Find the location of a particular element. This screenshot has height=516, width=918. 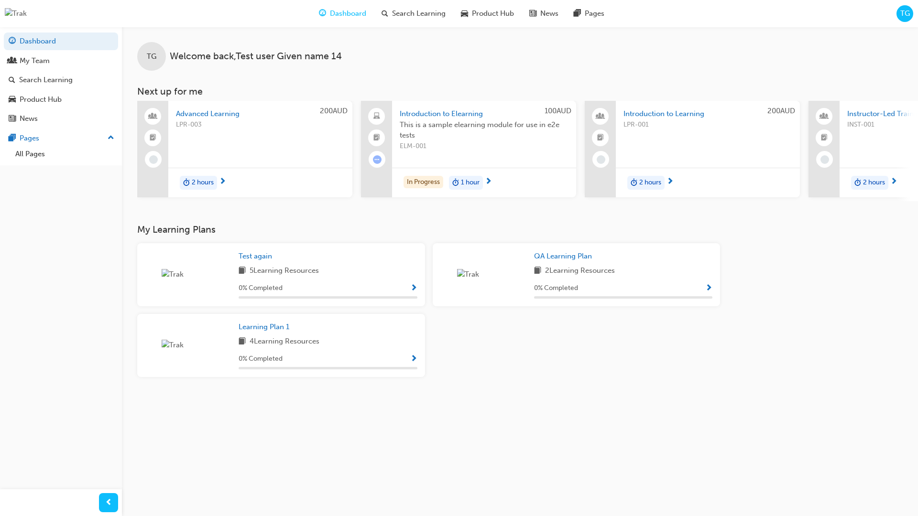

span: LPR-001 is located at coordinates (708, 125).